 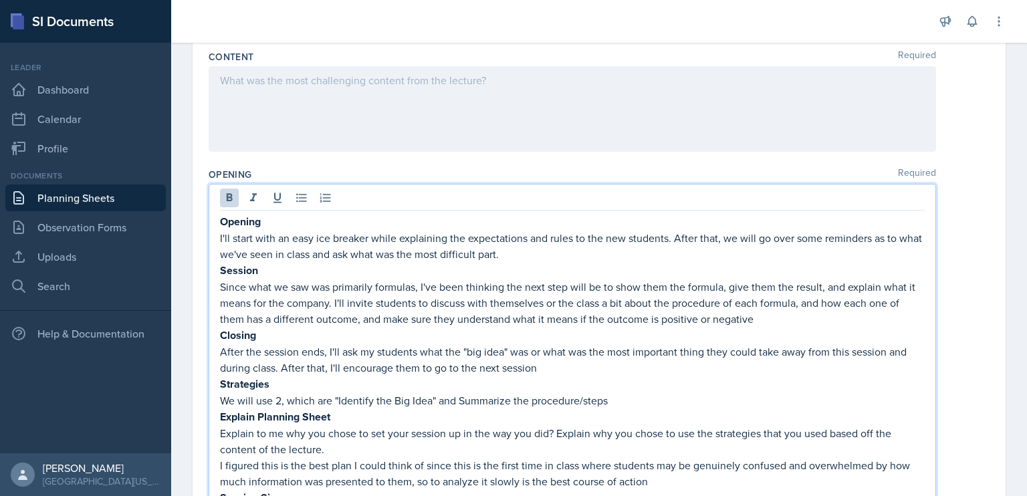 I want to click on strong: Explain Planning Sheet, so click(x=275, y=417).